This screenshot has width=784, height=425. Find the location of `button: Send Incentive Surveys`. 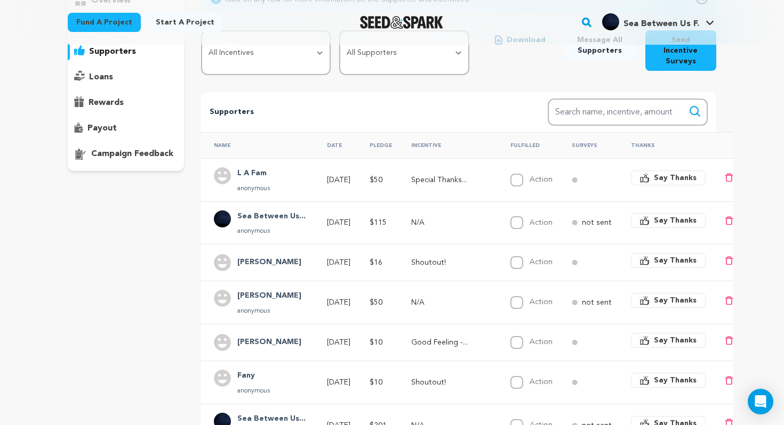

button: Send Incentive Surveys is located at coordinates (680, 51).